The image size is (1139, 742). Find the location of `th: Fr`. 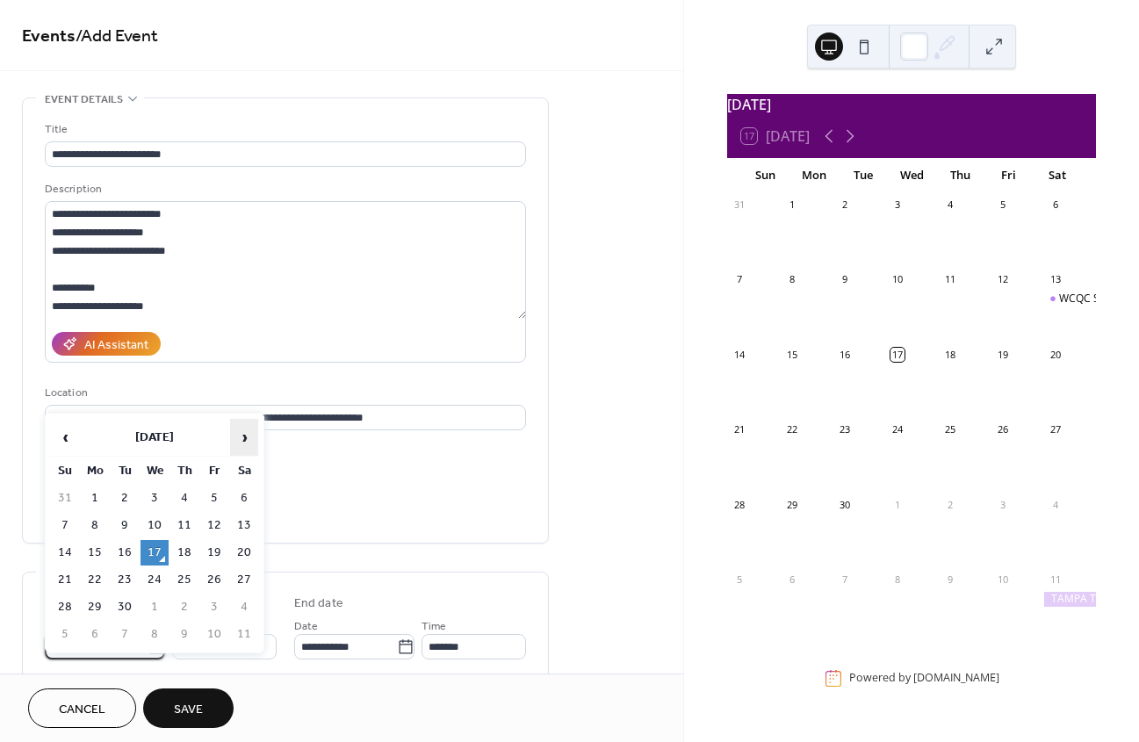

th: Fr is located at coordinates (214, 471).